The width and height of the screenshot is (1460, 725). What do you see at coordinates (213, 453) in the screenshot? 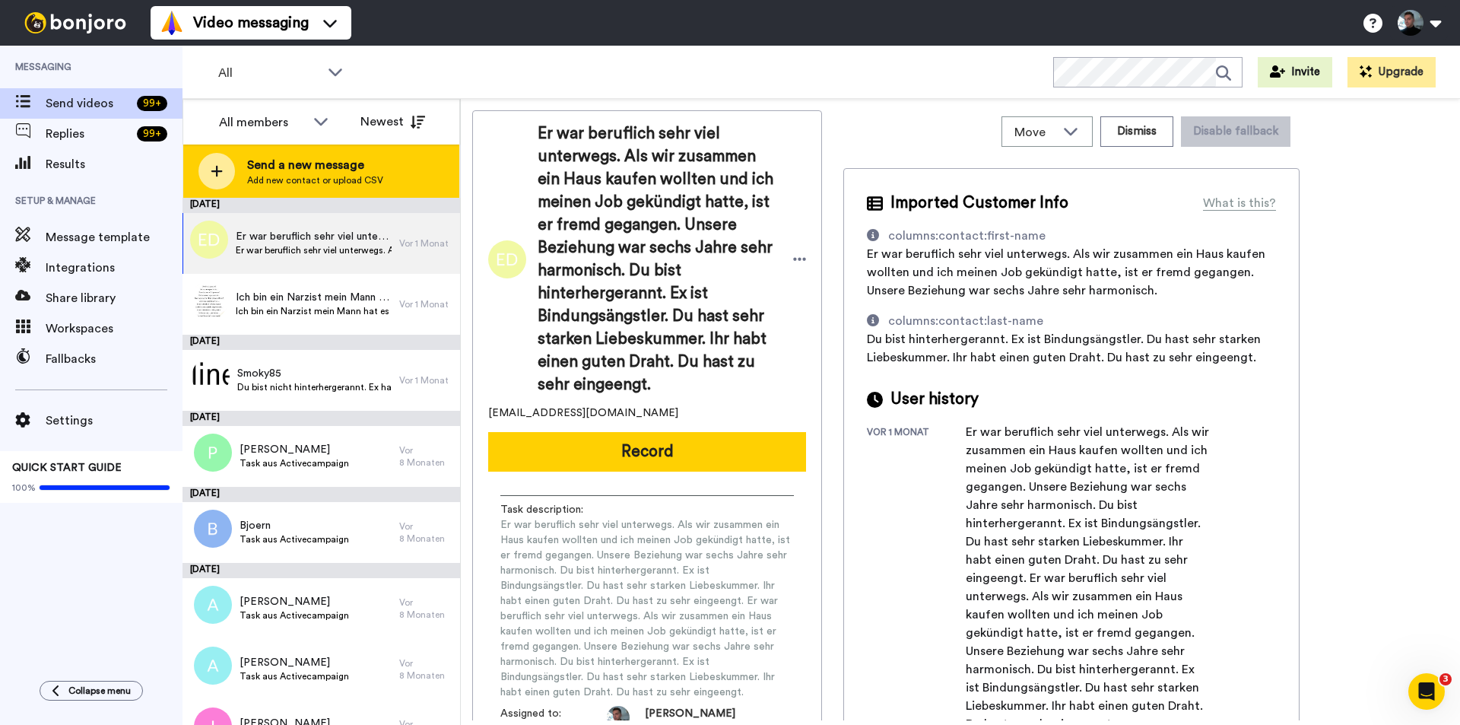
I see `img: p.png` at bounding box center [213, 453].